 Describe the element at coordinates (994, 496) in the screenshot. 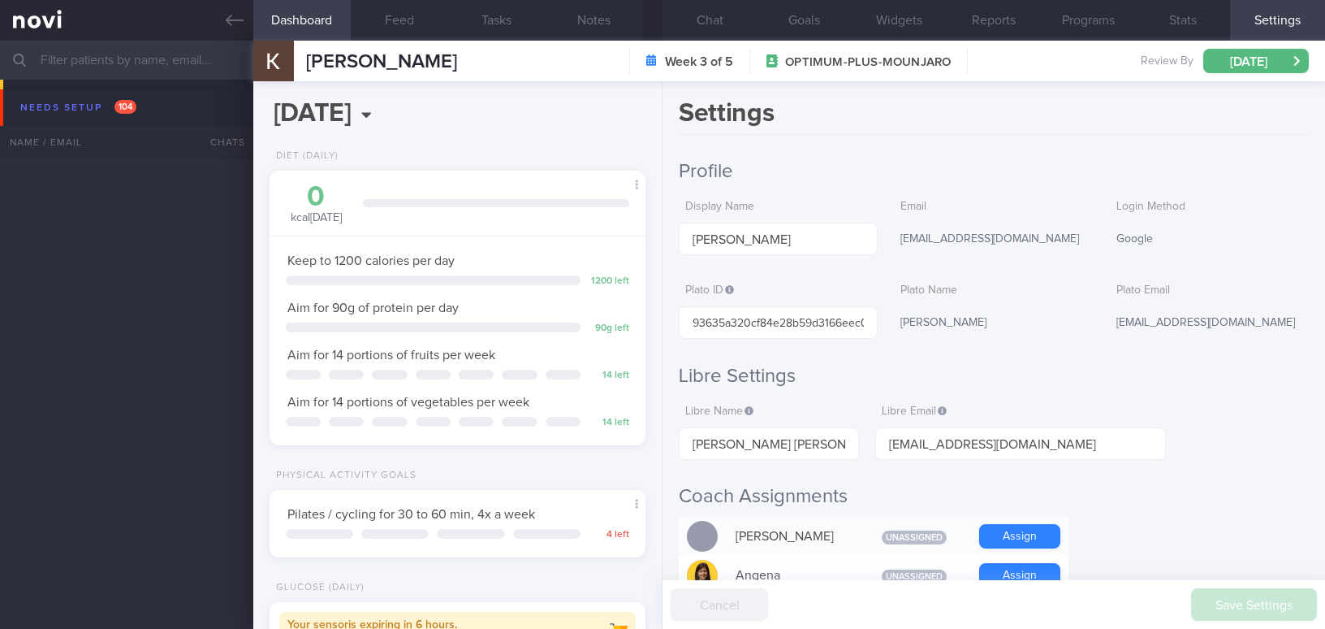

I see `h2: Coach Assignments` at that location.